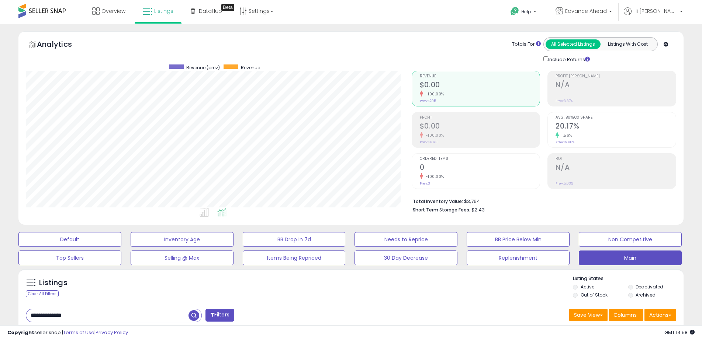 Image resolution: width=702 pixels, height=340 pixels. What do you see at coordinates (564, 142) in the screenshot?
I see `small: Prev: 19.86%` at bounding box center [564, 142].